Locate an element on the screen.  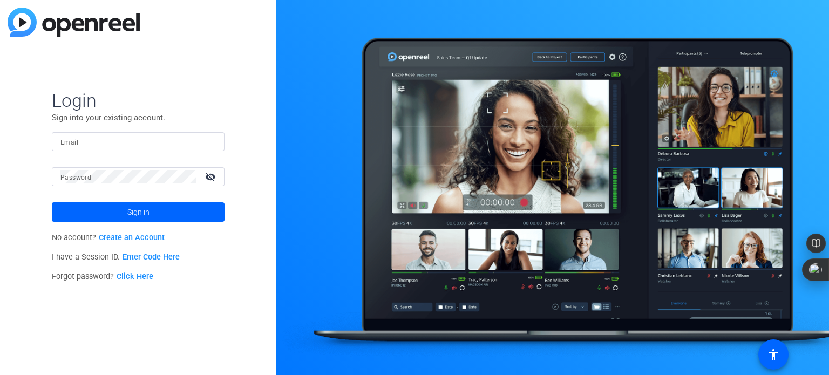
mat-label: Password is located at coordinates (76, 178).